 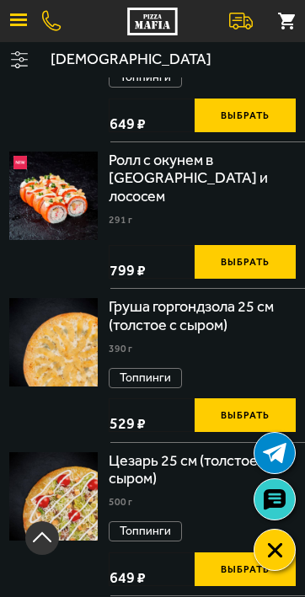 What do you see at coordinates (202, 470) in the screenshot?
I see `div: Цезарь 25 см (толстое с сыром)` at bounding box center [202, 470].